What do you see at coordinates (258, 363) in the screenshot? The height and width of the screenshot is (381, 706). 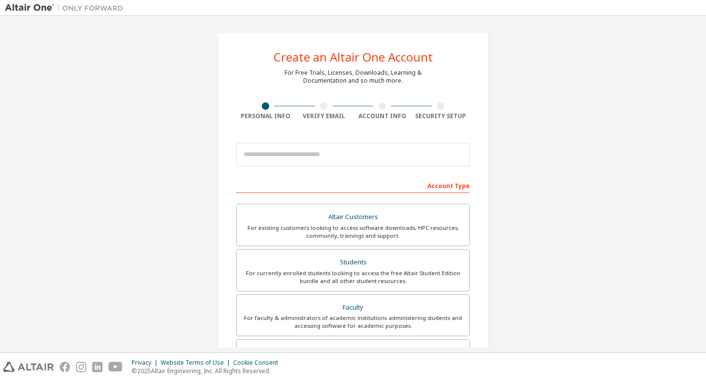 I see `div: Cookie Consent` at bounding box center [258, 363].